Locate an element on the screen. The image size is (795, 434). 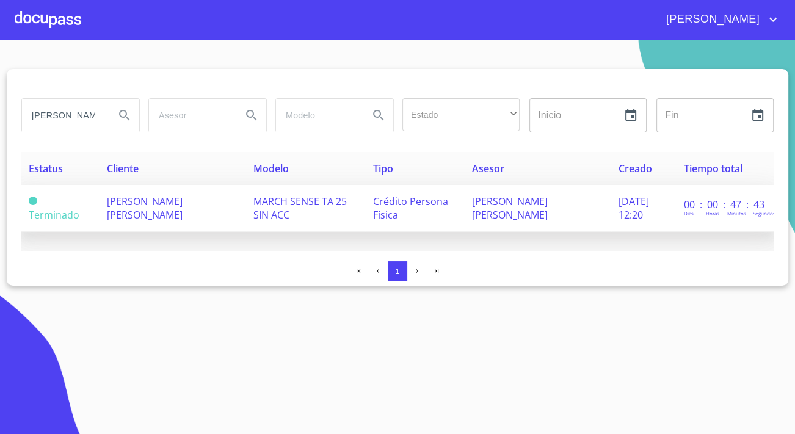
button: 1 is located at coordinates (397, 271).